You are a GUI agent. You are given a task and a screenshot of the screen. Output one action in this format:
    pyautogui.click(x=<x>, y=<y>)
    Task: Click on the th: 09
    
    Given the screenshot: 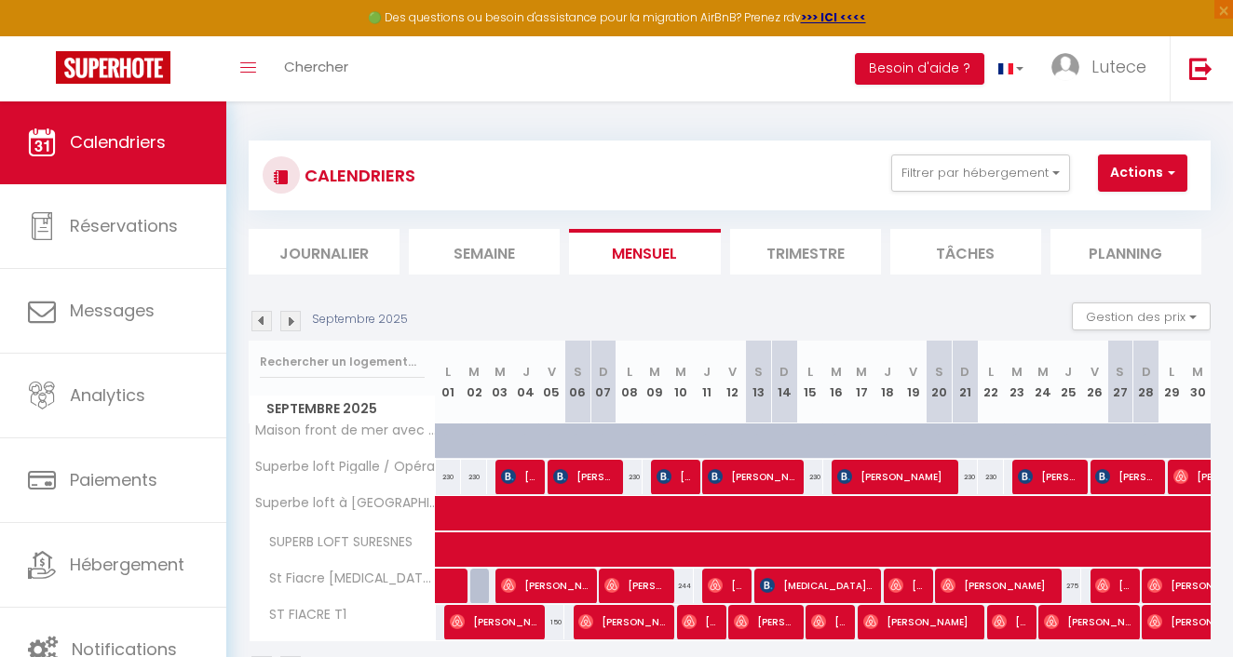 What is the action you would take?
    pyautogui.click(x=656, y=382)
    